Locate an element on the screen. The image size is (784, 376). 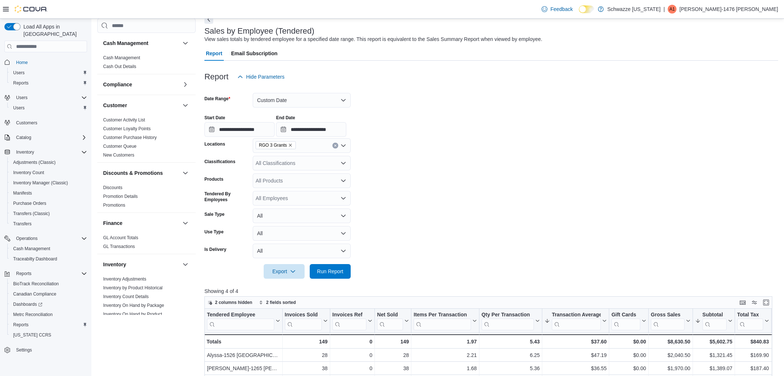
div: Net Sold is located at coordinates (390, 321).